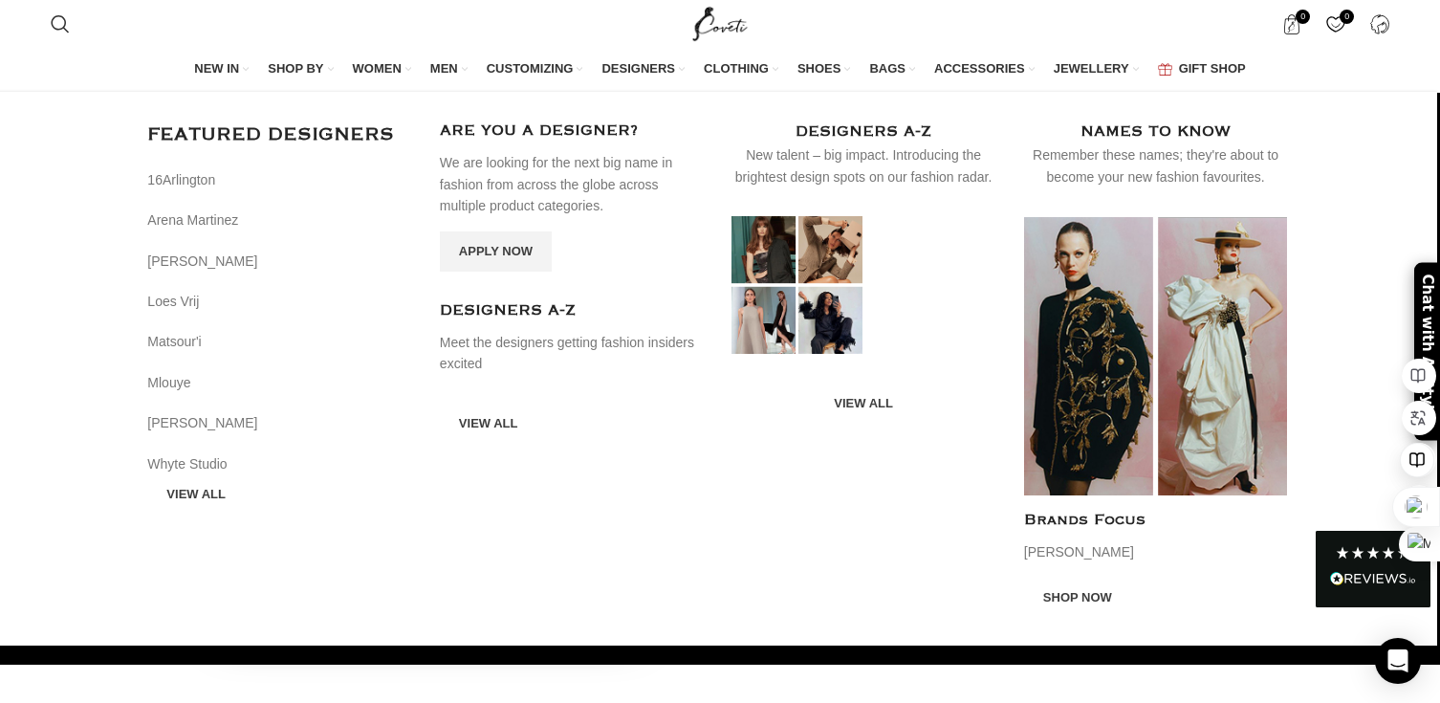 Image resolution: width=1440 pixels, height=703 pixels. I want to click on a: ACCESSORIES, so click(984, 70).